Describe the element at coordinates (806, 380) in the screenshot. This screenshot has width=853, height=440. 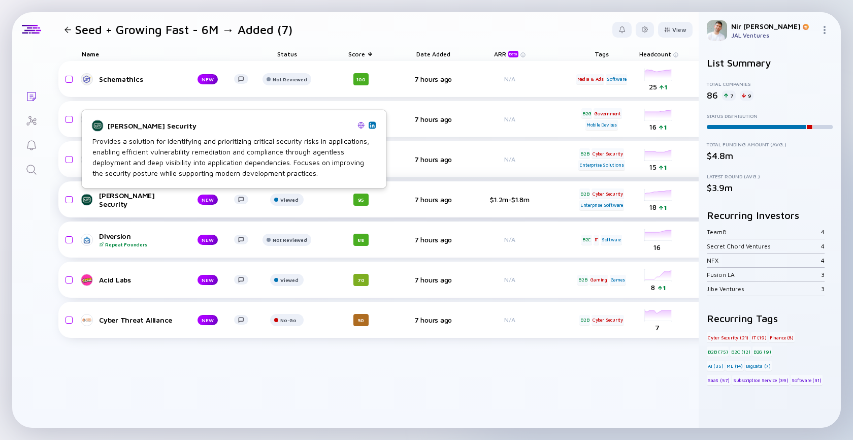
I see `div: Software (31)` at that location.